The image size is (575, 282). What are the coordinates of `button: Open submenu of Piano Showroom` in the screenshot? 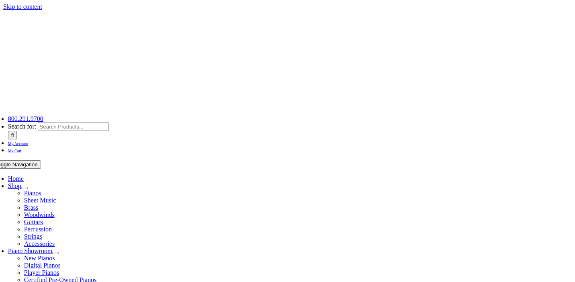 It's located at (55, 253).